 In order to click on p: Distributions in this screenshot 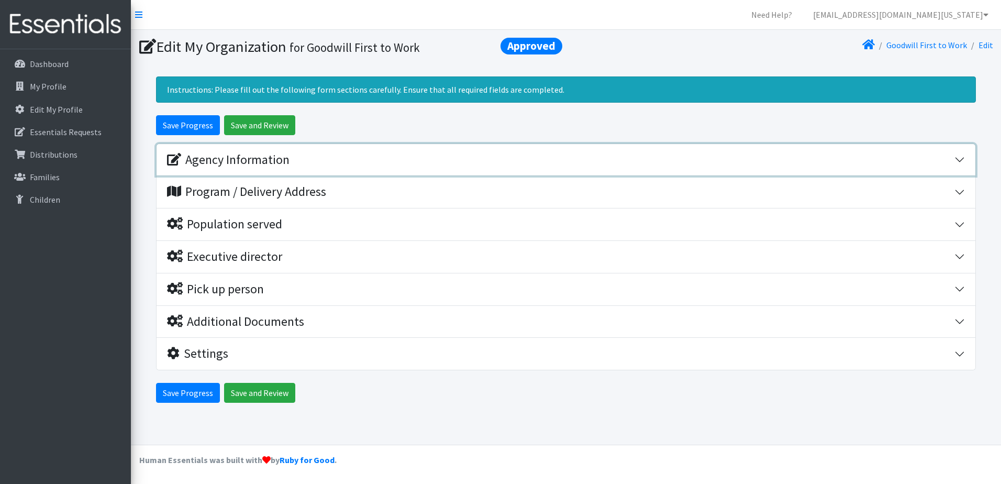, I will do `click(53, 155)`.